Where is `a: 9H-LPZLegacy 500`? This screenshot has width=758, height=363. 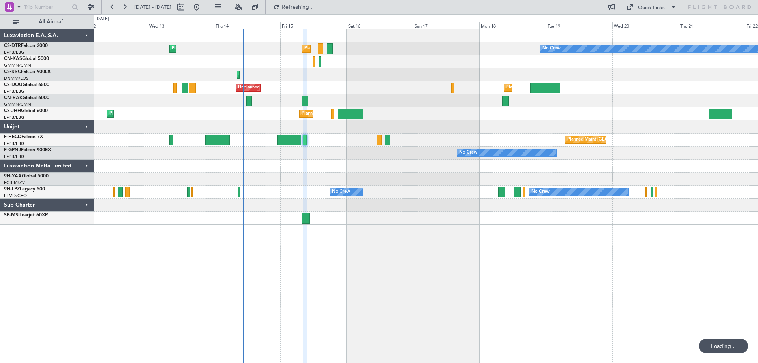 a: 9H-LPZLegacy 500 is located at coordinates (24, 189).